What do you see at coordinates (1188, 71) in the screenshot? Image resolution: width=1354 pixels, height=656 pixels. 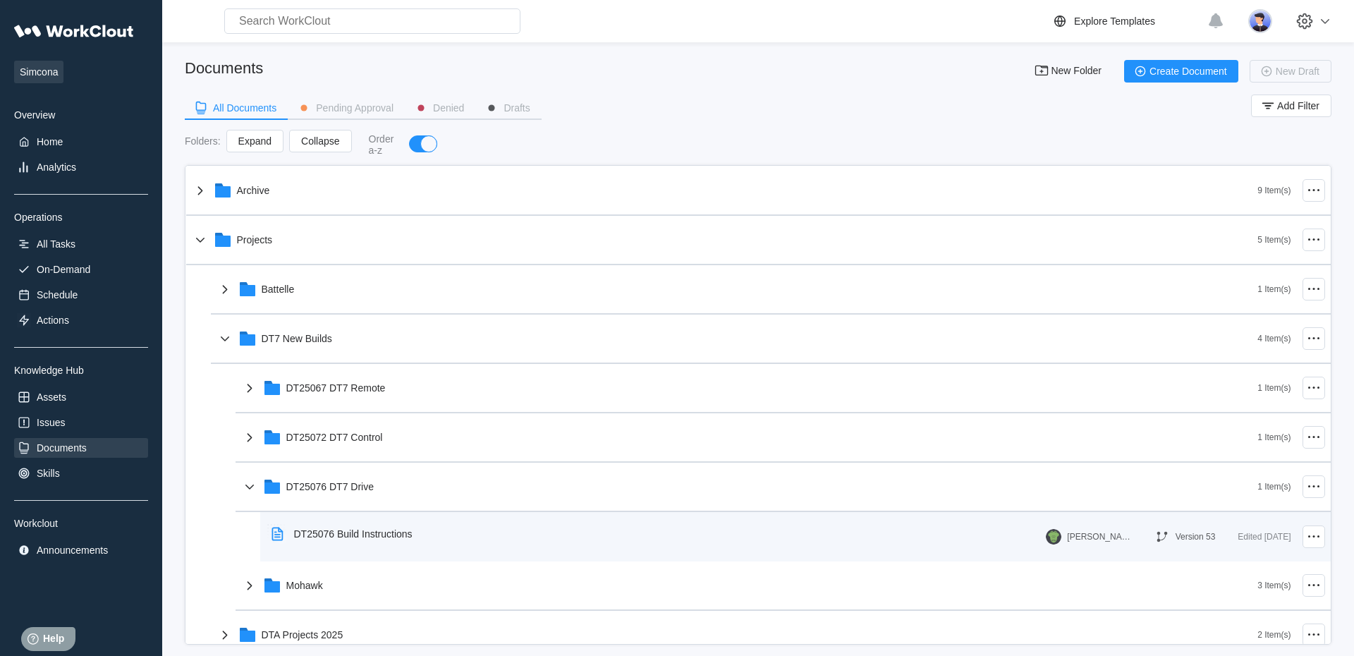 I see `span: Create Document` at bounding box center [1188, 71].